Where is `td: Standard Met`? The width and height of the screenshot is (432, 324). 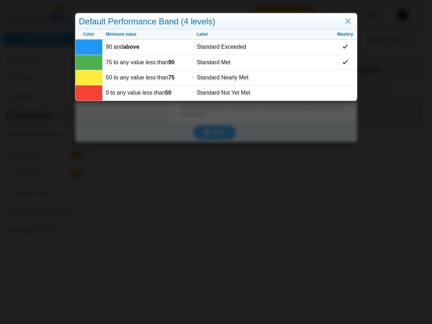
td: Standard Met is located at coordinates (264, 62).